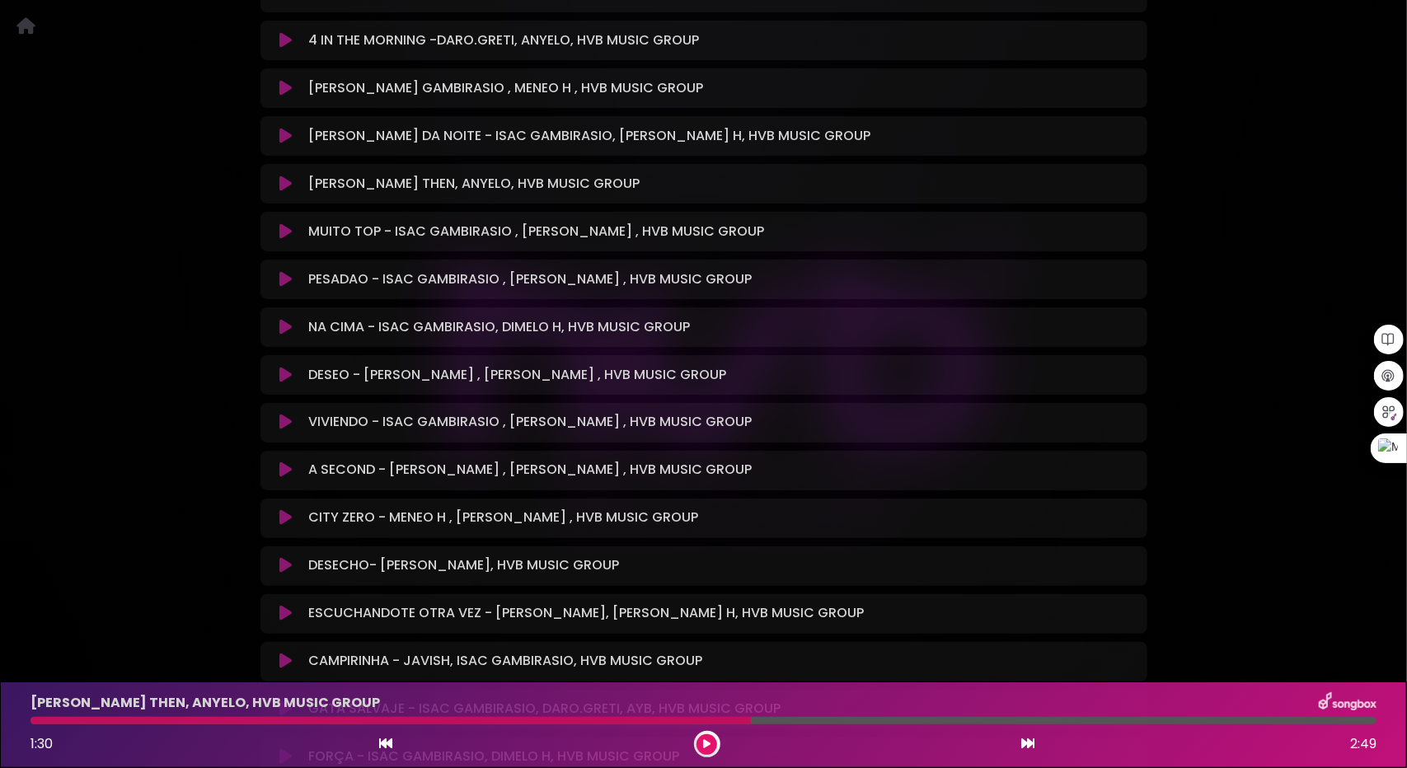  I want to click on p: 4 IN THE MORNING -DARO.GRETI, ANYELO, HVB MUSIC GROUP, so click(504, 40).